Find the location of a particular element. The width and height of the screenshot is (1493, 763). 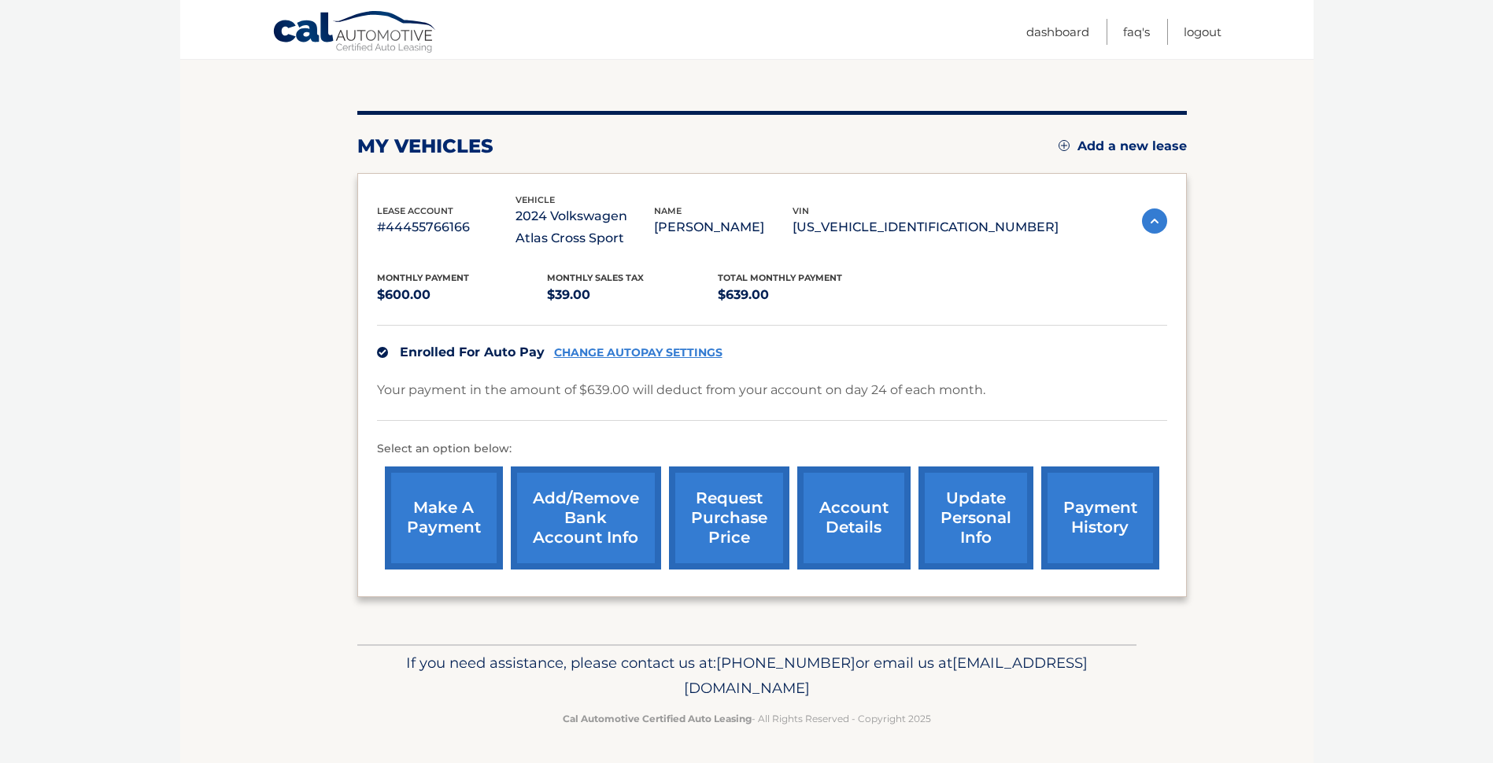

p: $639.00 is located at coordinates (803, 295).